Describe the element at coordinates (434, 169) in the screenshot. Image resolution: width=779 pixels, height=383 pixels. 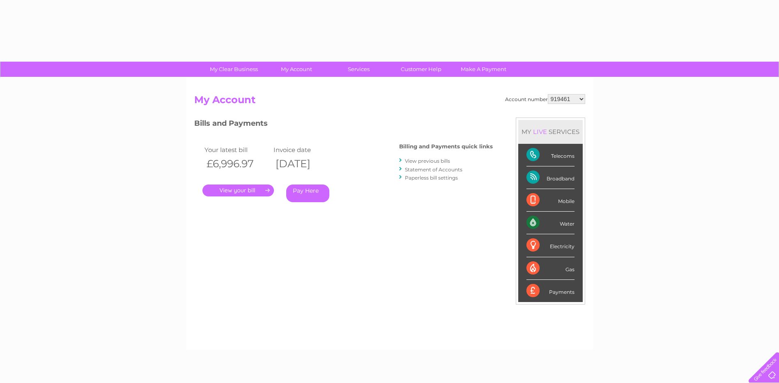
I see `a: Statement of Accounts` at that location.